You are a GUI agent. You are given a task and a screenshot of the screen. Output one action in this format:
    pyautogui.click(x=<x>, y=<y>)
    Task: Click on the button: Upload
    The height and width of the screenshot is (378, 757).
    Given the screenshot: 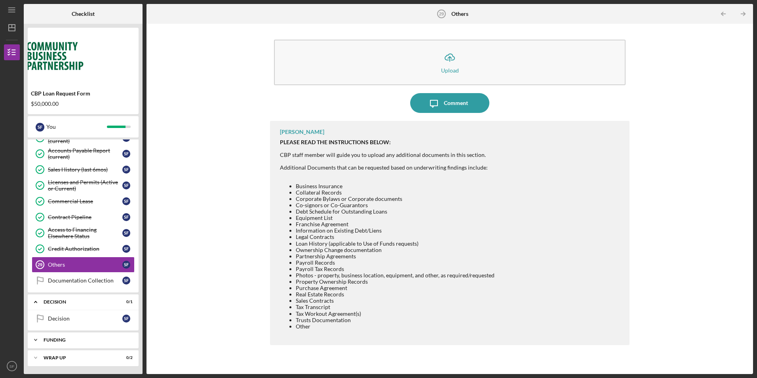 What is the action you would take?
    pyautogui.click(x=450, y=62)
    